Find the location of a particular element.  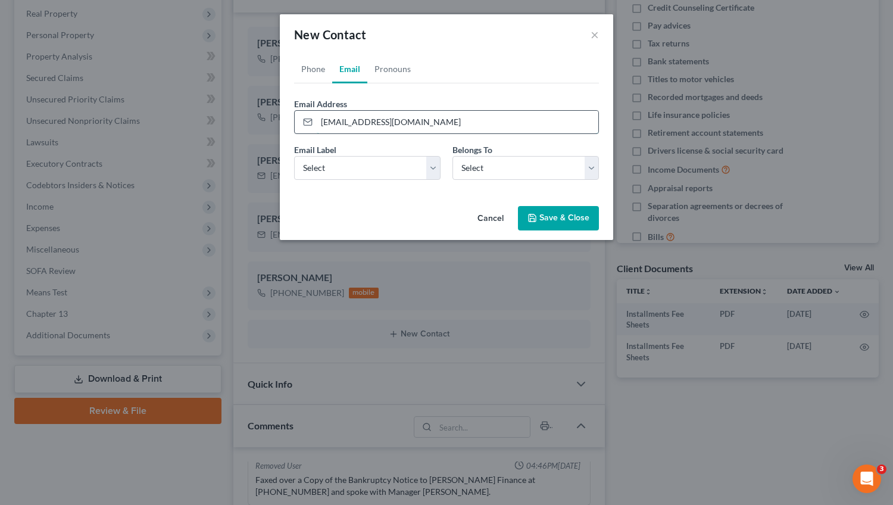

a: Phone is located at coordinates (313, 69).